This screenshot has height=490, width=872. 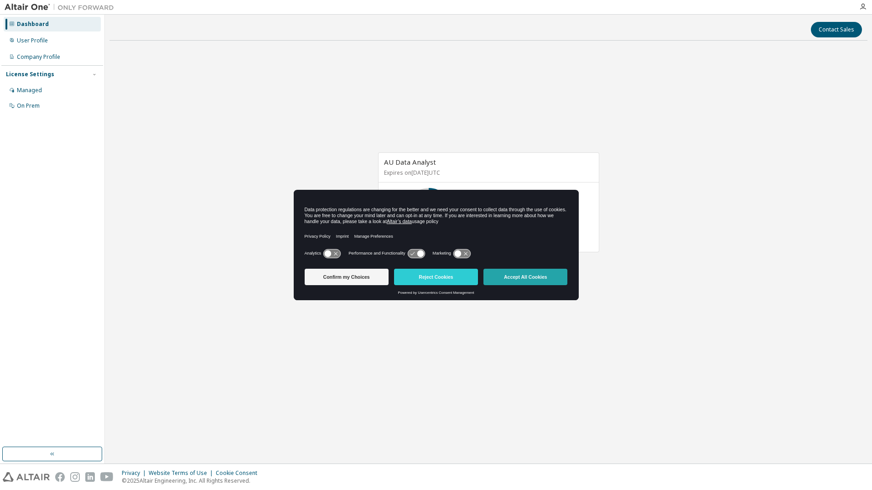 What do you see at coordinates (26, 477) in the screenshot?
I see `img: altair_logo.svg` at bounding box center [26, 477].